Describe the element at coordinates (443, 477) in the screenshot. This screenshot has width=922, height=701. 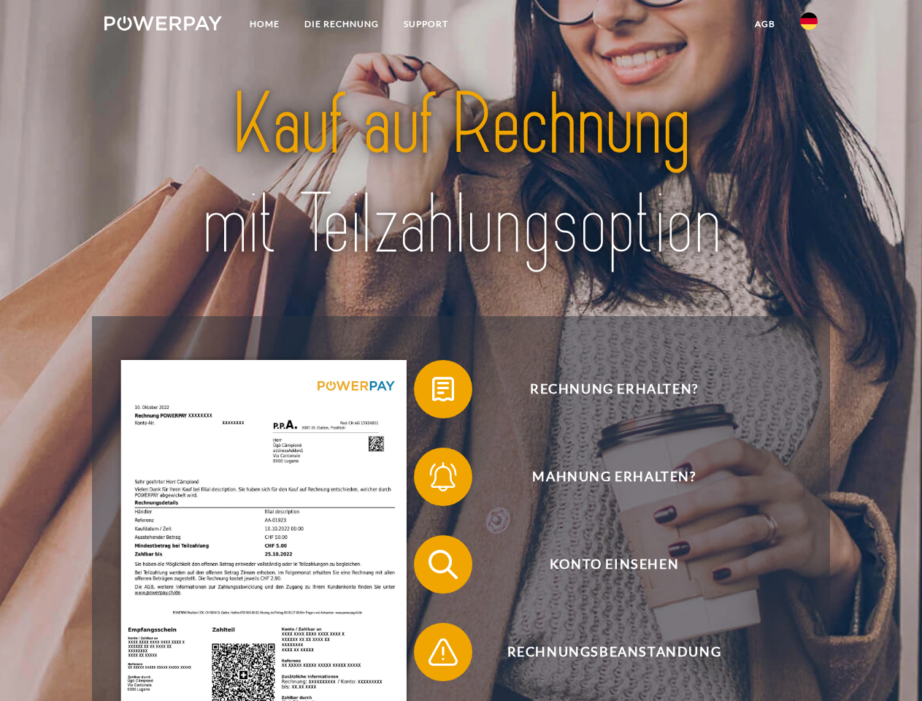
I see `img: qb_bell.svg` at that location.